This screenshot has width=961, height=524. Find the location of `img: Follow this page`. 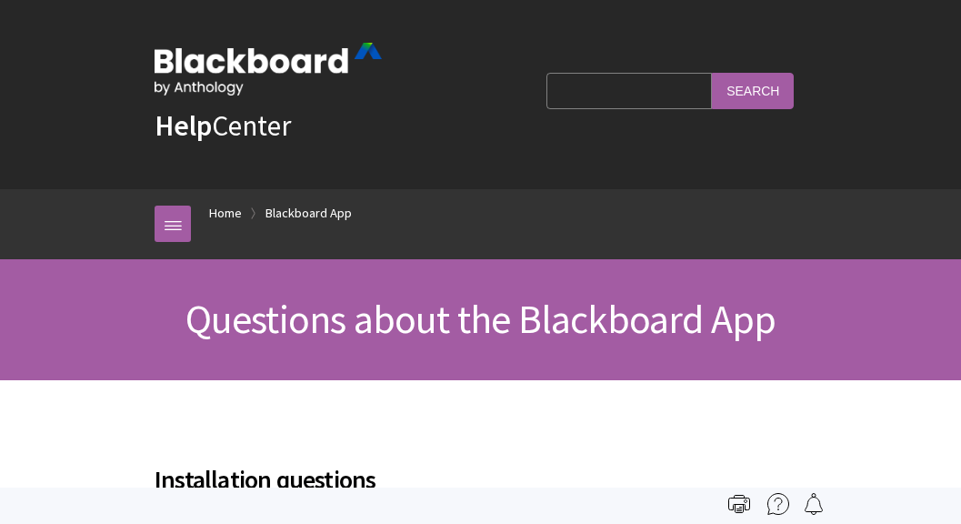

img: Follow this page is located at coordinates (814, 504).